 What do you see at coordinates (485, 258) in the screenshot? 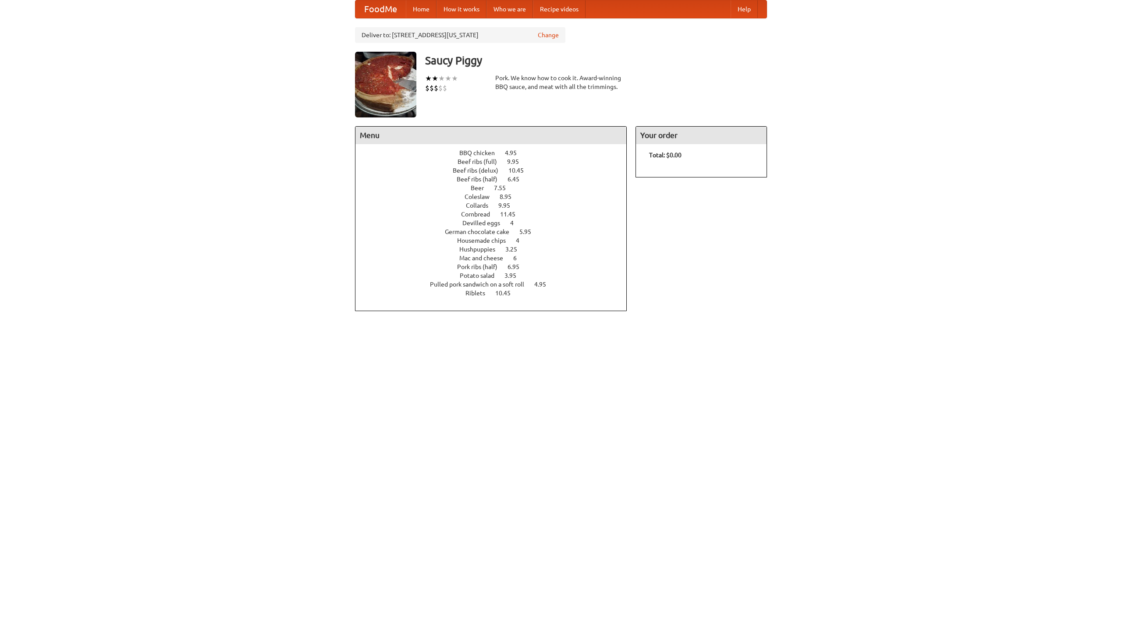
I see `span: Mac and cheese` at bounding box center [485, 258].